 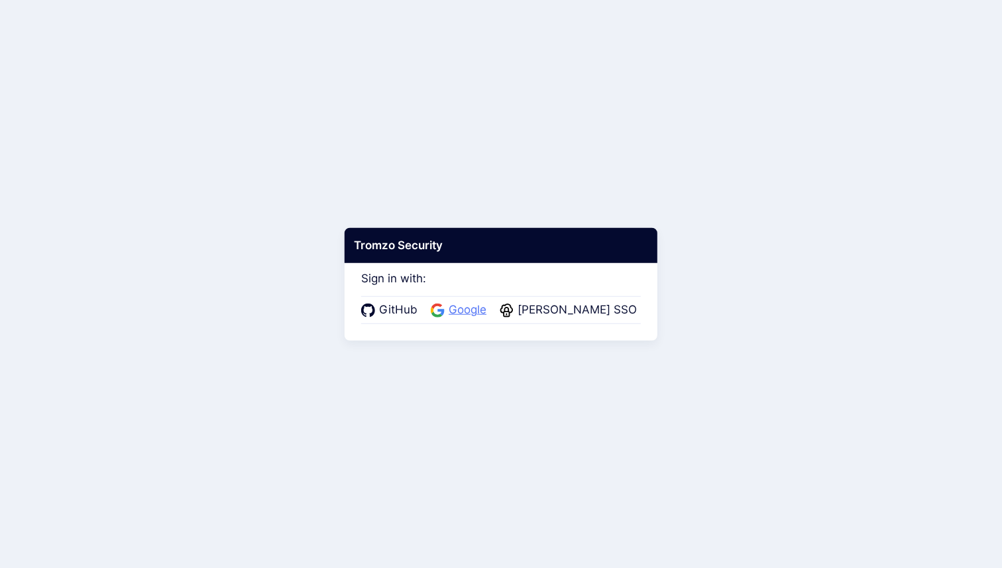 What do you see at coordinates (501, 245) in the screenshot?
I see `div: Tromzo Security` at bounding box center [501, 245].